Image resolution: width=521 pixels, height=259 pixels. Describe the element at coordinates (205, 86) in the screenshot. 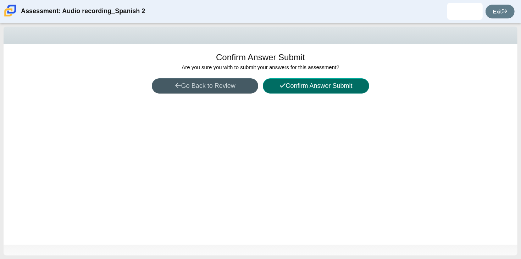

I see `button: Go Back to Review` at that location.